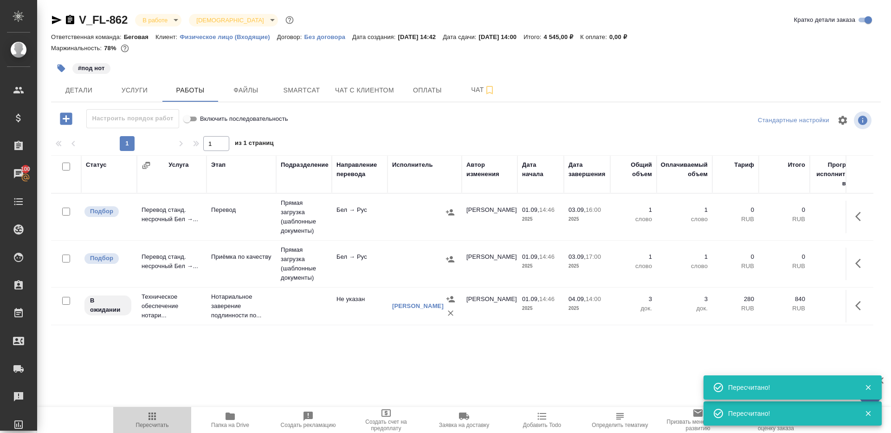 This screenshot has height=433, width=891. What do you see at coordinates (233, 20) in the screenshot?
I see `div: В работе` at bounding box center [233, 20].